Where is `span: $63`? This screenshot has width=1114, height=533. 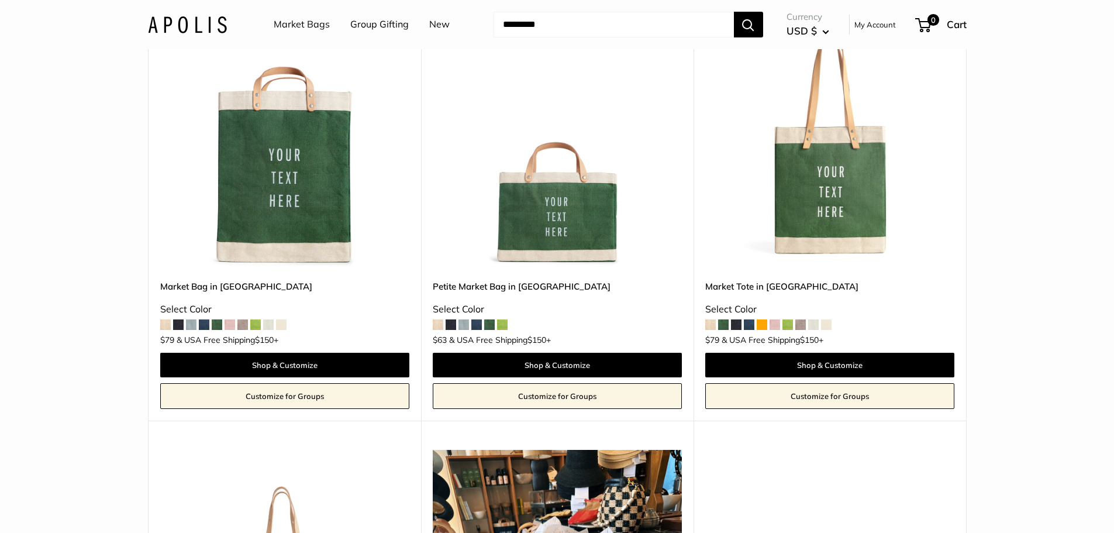
span: $63 is located at coordinates (440, 340).